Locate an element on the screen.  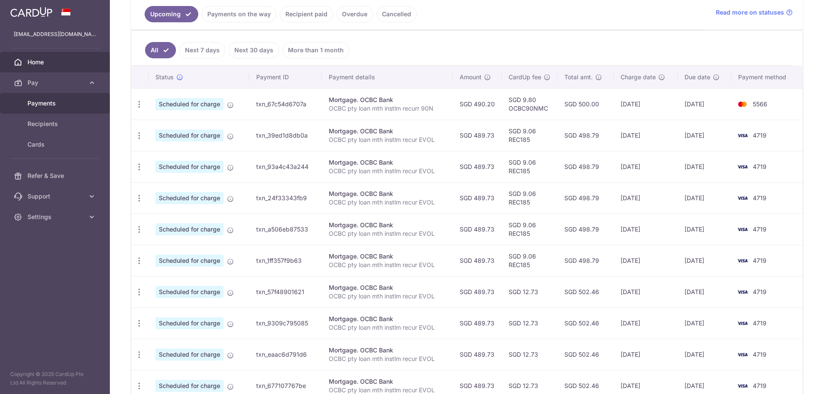
td: txn_24f33343fb9 is located at coordinates (285, 198).